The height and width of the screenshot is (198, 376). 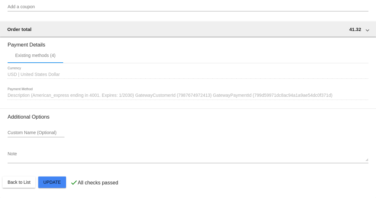 What do you see at coordinates (19, 29) in the screenshot?
I see `span: Order total` at bounding box center [19, 29].